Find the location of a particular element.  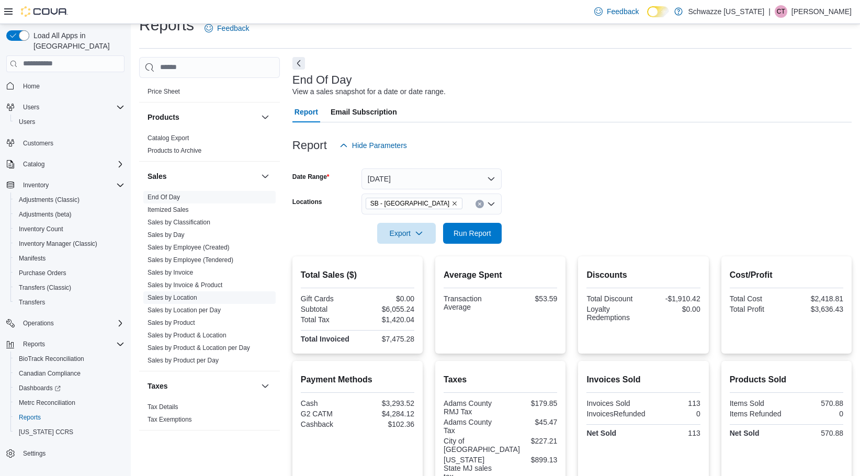

a: BioTrack Reconciliation is located at coordinates (51, 359).